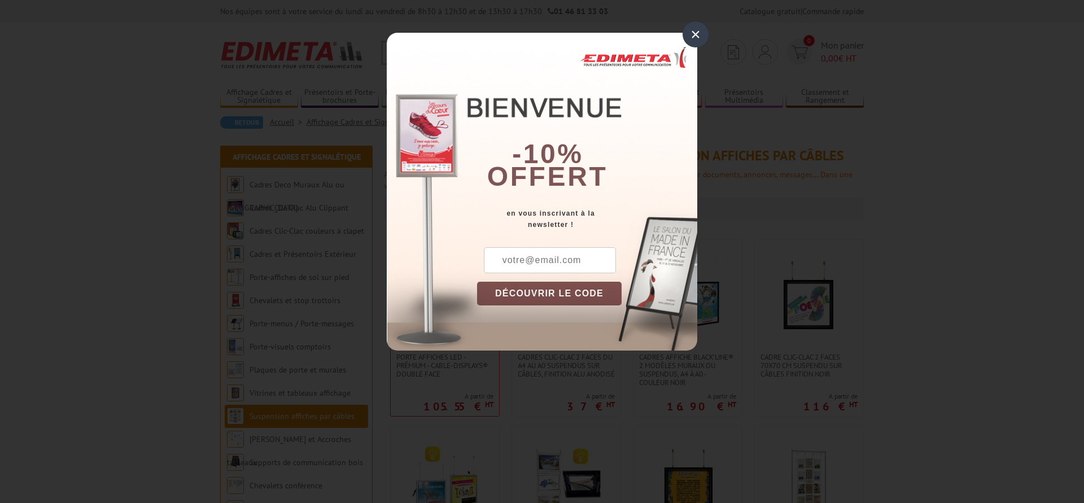 The image size is (1084, 503). What do you see at coordinates (549, 294) in the screenshot?
I see `button: DÉCOUVRIR LE CODE` at bounding box center [549, 294].